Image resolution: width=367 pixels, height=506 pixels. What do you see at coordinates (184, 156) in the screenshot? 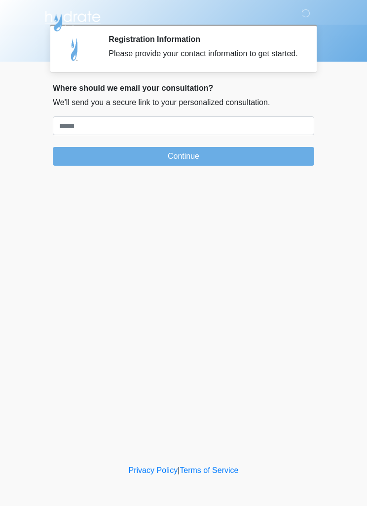
I see `button: Continue` at bounding box center [184, 156].